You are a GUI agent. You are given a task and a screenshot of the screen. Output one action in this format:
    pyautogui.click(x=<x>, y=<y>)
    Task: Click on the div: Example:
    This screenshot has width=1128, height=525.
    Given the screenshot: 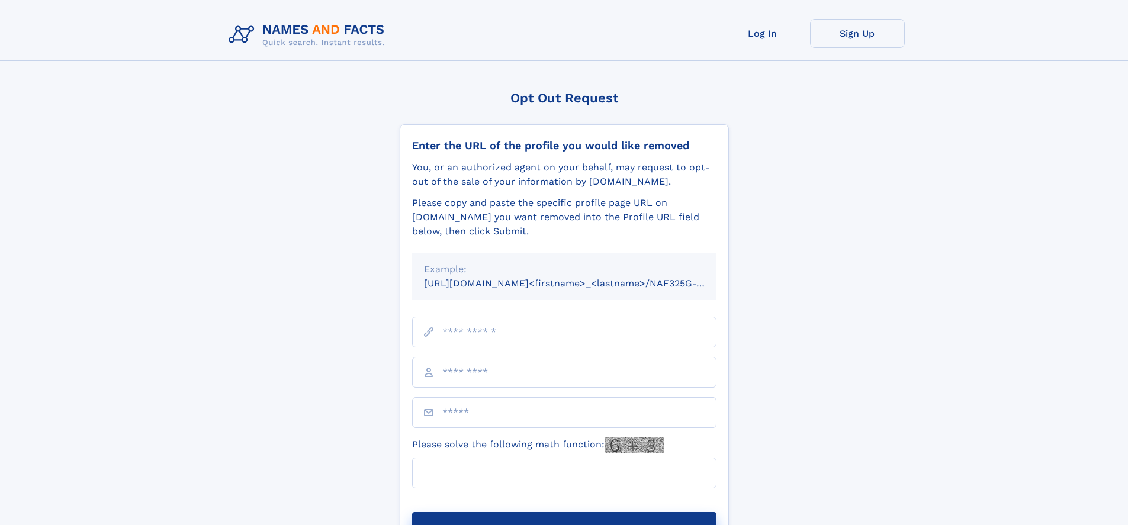 What is the action you would take?
    pyautogui.click(x=564, y=269)
    